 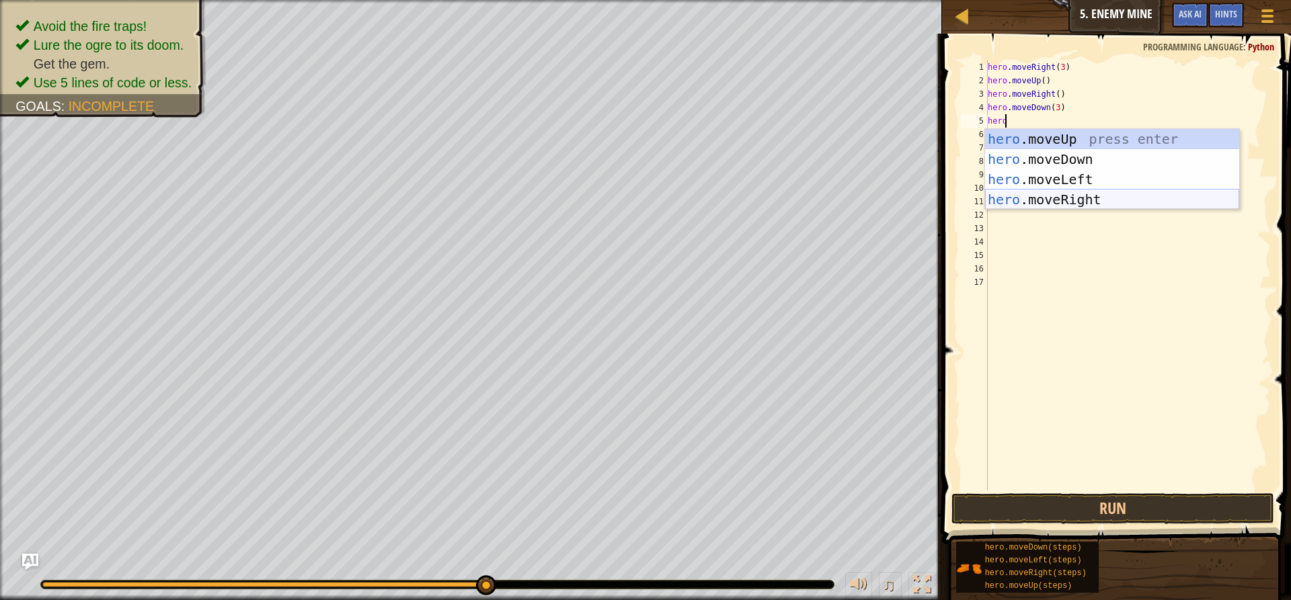 What do you see at coordinates (38, 106) in the screenshot?
I see `span: Goals` at bounding box center [38, 106].